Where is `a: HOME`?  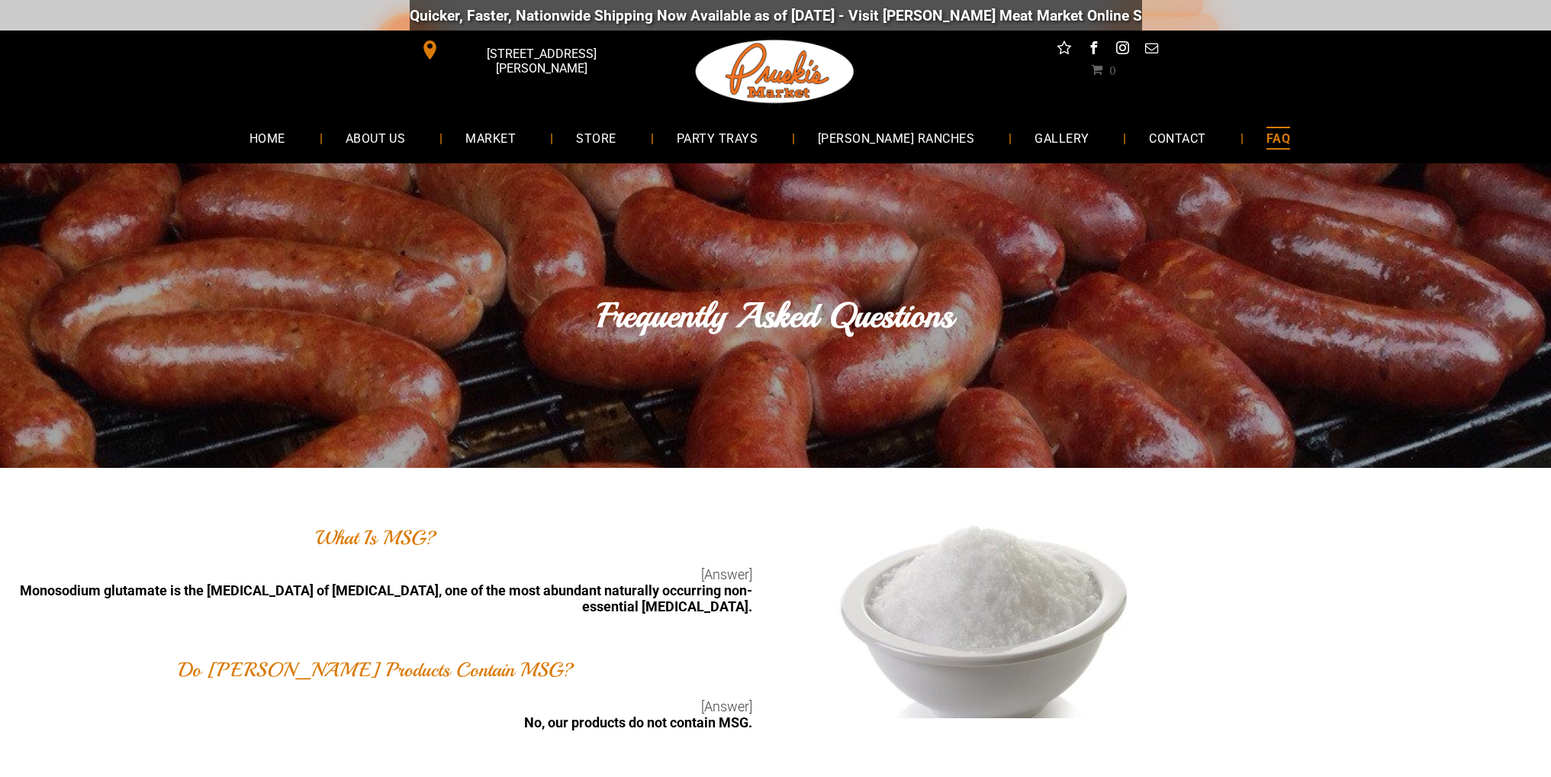
a: HOME is located at coordinates (267, 137).